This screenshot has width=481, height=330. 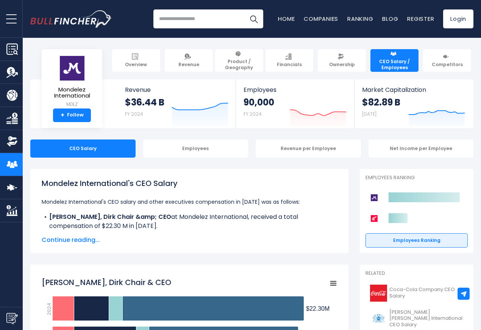 What do you see at coordinates (72, 93) in the screenshot?
I see `span: Mondelez International` at bounding box center [72, 93].